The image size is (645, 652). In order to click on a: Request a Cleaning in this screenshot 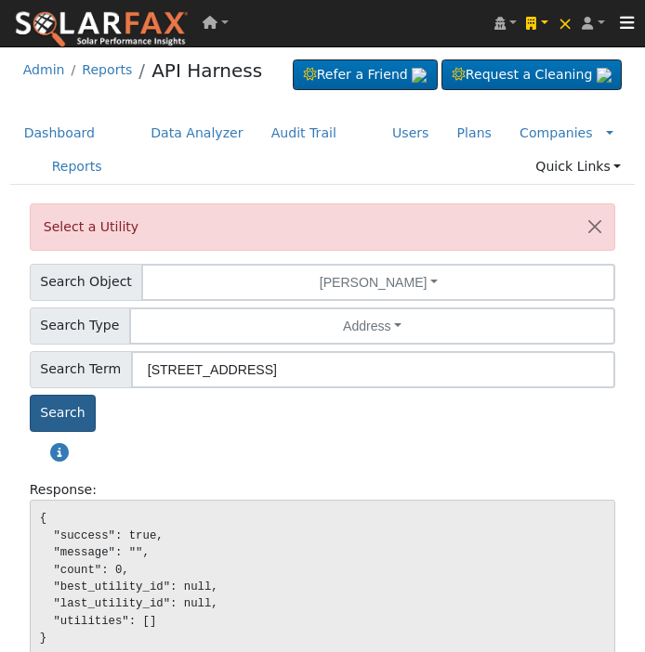, I will do `click(532, 75)`.